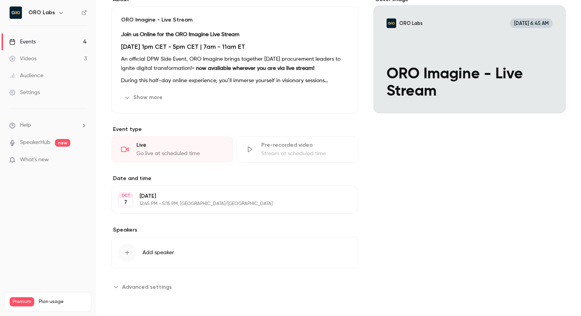 Image resolution: width=581 pixels, height=316 pixels. Describe the element at coordinates (126, 203) in the screenshot. I see `p: 7` at that location.